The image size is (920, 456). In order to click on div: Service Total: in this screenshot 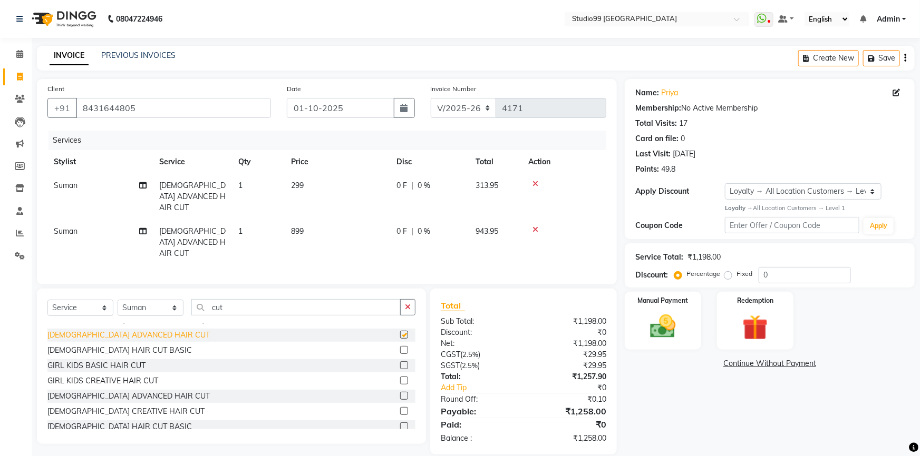, I will do `click(659, 257)`.